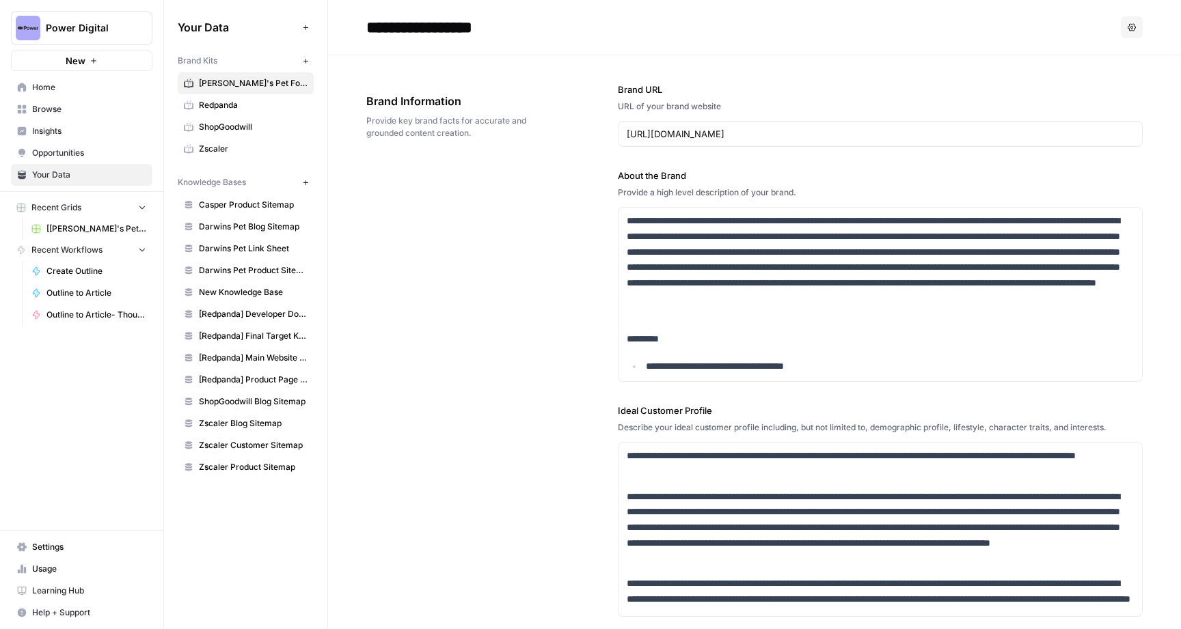 The height and width of the screenshot is (629, 1181). Describe the element at coordinates (96, 315) in the screenshot. I see `span: Outline to Article- Thought Leadership` at that location.